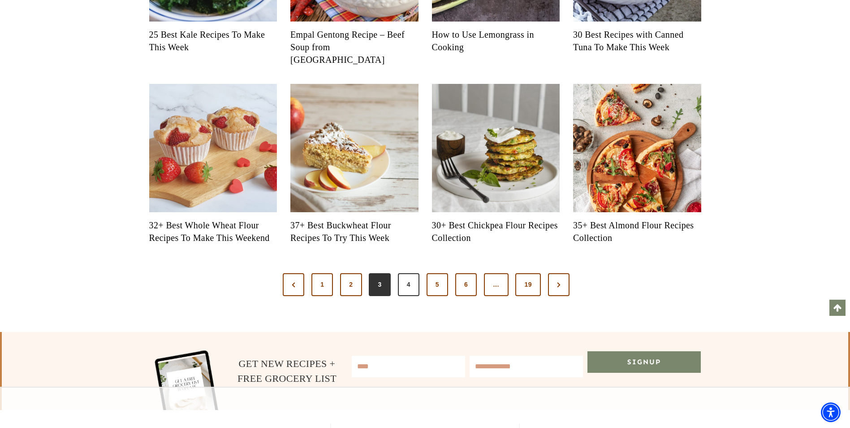 This screenshot has width=850, height=428. I want to click on img: slices of pizza on a wooden cutting board, so click(638, 148).